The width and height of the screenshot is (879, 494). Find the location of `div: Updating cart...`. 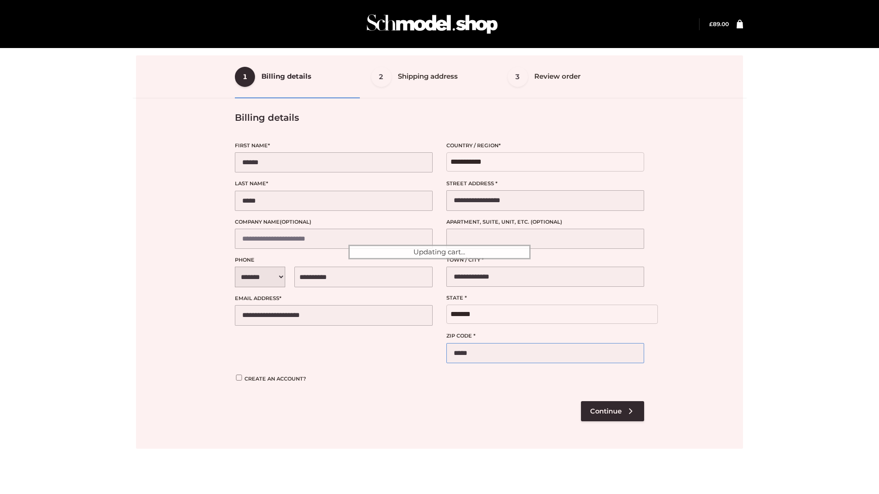

div: Updating cart... is located at coordinates (440, 252).